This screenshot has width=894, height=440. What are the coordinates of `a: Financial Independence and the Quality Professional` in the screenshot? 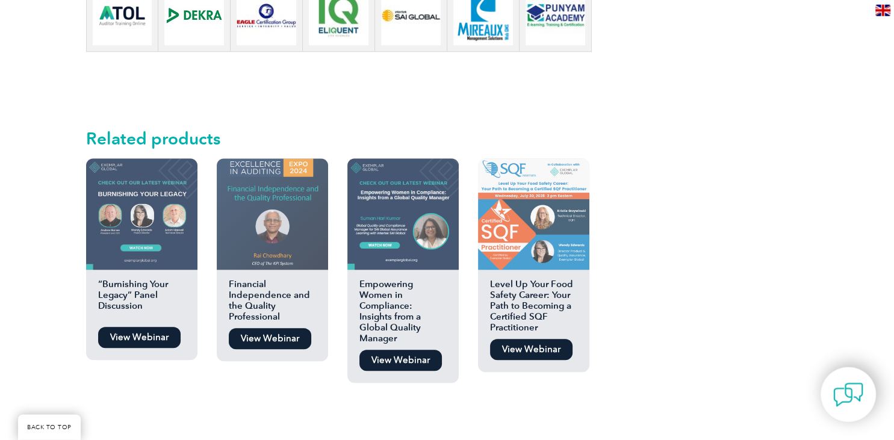 It's located at (272, 241).